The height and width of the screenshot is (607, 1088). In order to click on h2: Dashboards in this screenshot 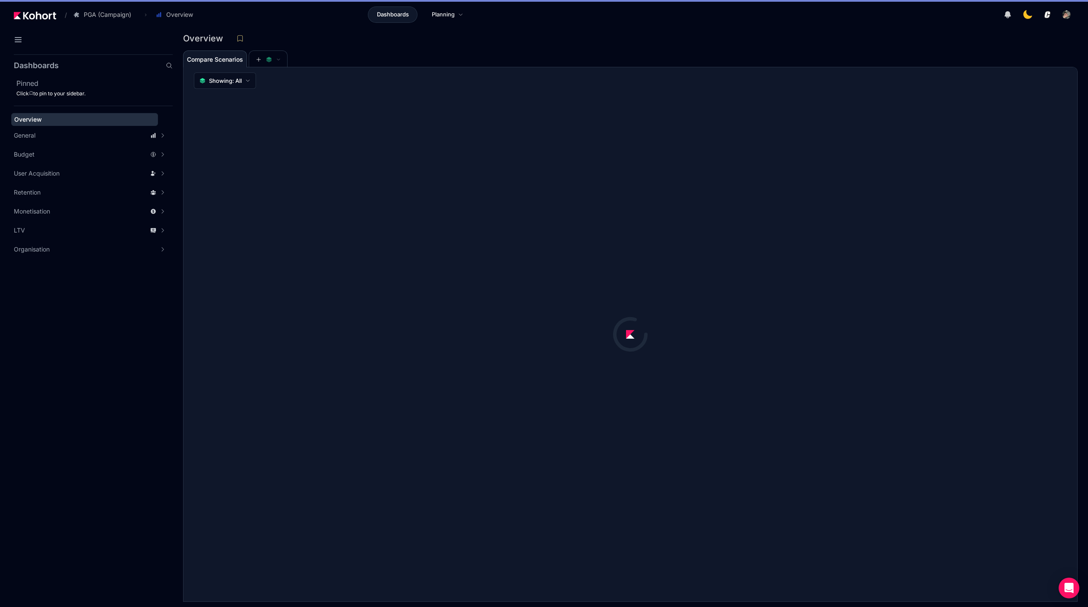, I will do `click(36, 66)`.